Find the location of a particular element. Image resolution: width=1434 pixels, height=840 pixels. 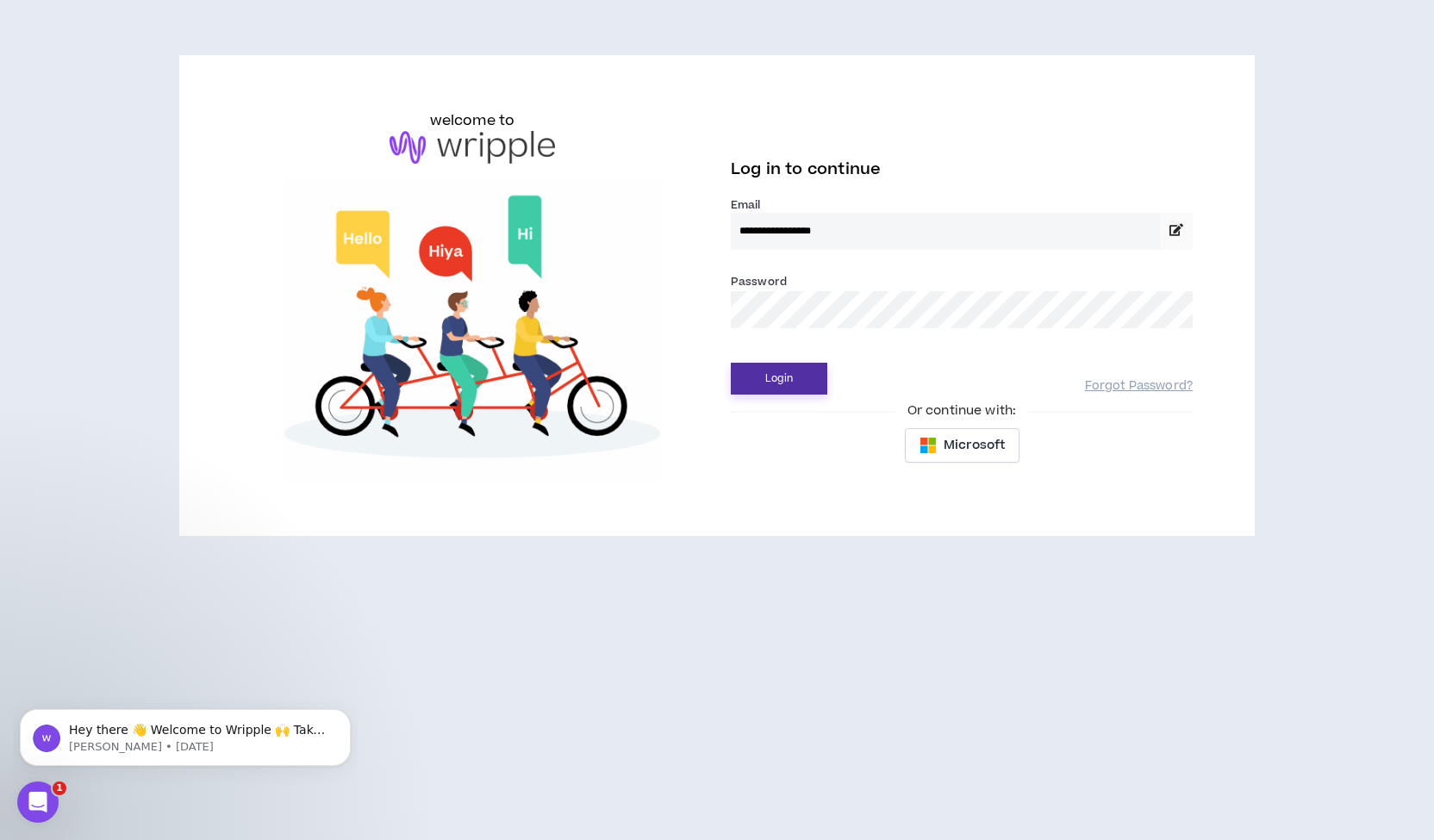

img: logo-brand.png is located at coordinates (472, 148).